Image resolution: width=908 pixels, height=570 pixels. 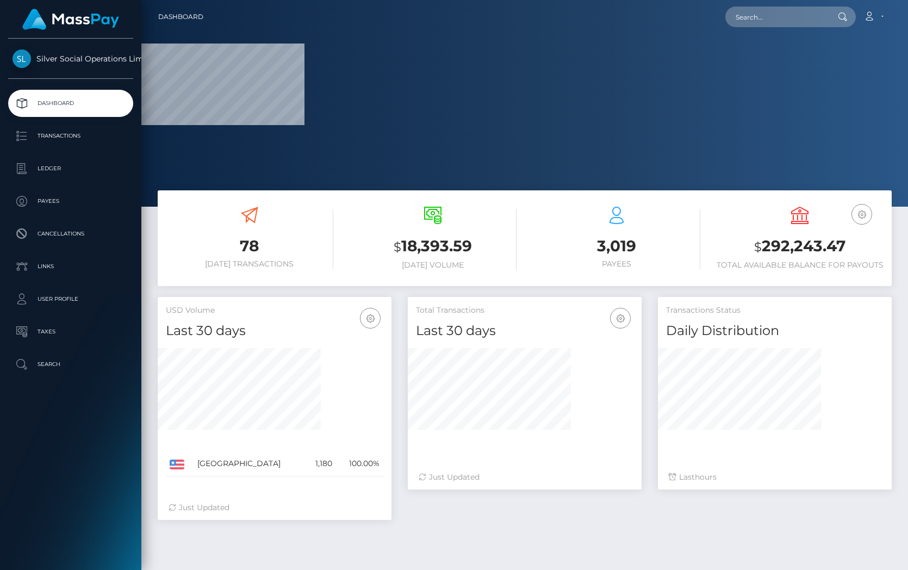 I want to click on h3: 292,243.47, so click(x=800, y=246).